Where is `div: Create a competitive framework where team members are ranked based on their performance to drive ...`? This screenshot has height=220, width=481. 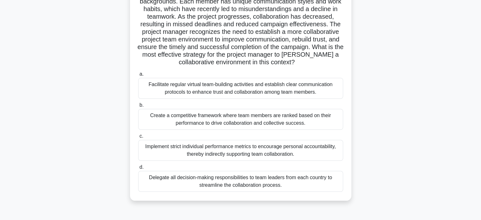 div: Create a competitive framework where team members are ranked based on their performance to drive ... is located at coordinates (240, 119).